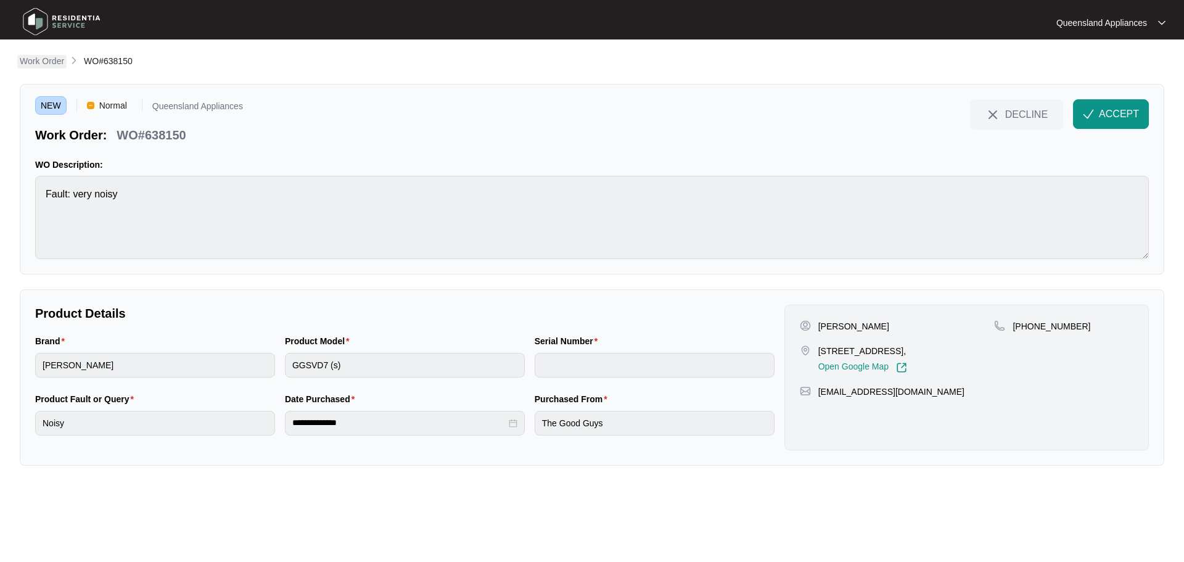 The width and height of the screenshot is (1184, 562). What do you see at coordinates (1089, 114) in the screenshot?
I see `img: check-Icon` at bounding box center [1089, 114].